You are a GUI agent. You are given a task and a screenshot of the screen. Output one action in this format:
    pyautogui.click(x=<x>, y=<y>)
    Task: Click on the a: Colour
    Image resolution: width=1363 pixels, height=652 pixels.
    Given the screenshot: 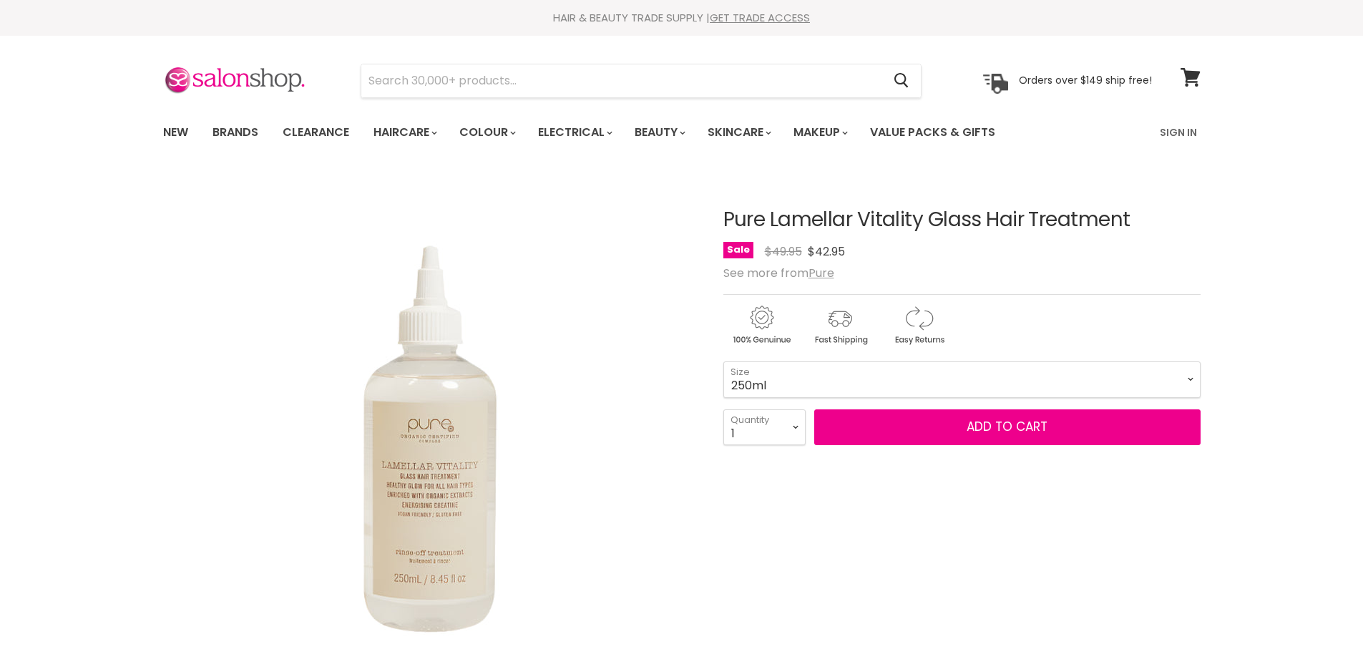 What is the action you would take?
    pyautogui.click(x=486, y=132)
    